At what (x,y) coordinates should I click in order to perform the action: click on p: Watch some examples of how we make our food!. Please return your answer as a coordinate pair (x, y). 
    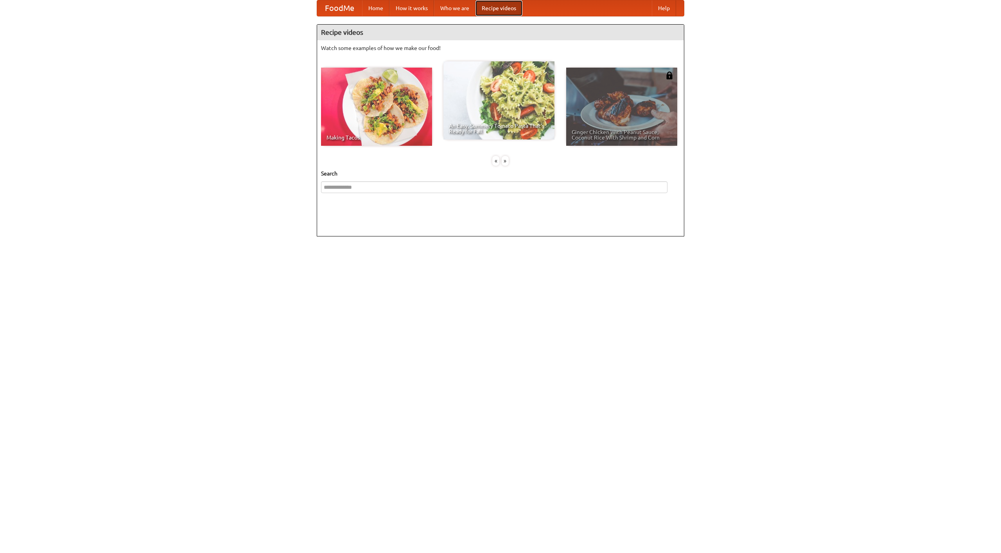
    Looking at the image, I should click on (501, 48).